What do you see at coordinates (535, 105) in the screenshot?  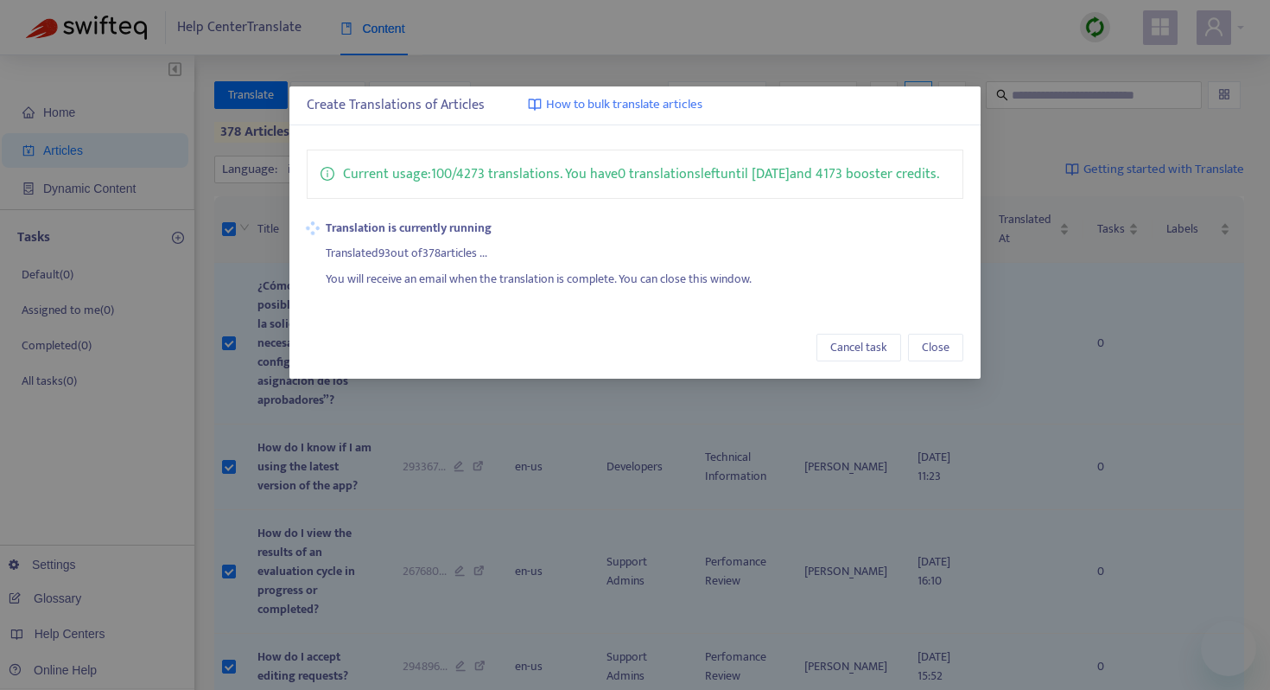 I see `img: image-link` at bounding box center [535, 105].